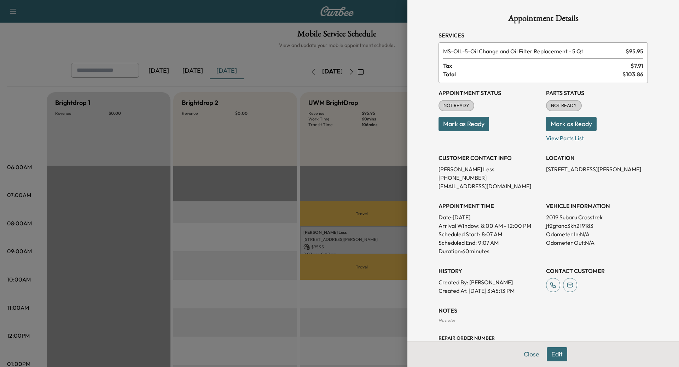  I want to click on h3: History, so click(490, 271).